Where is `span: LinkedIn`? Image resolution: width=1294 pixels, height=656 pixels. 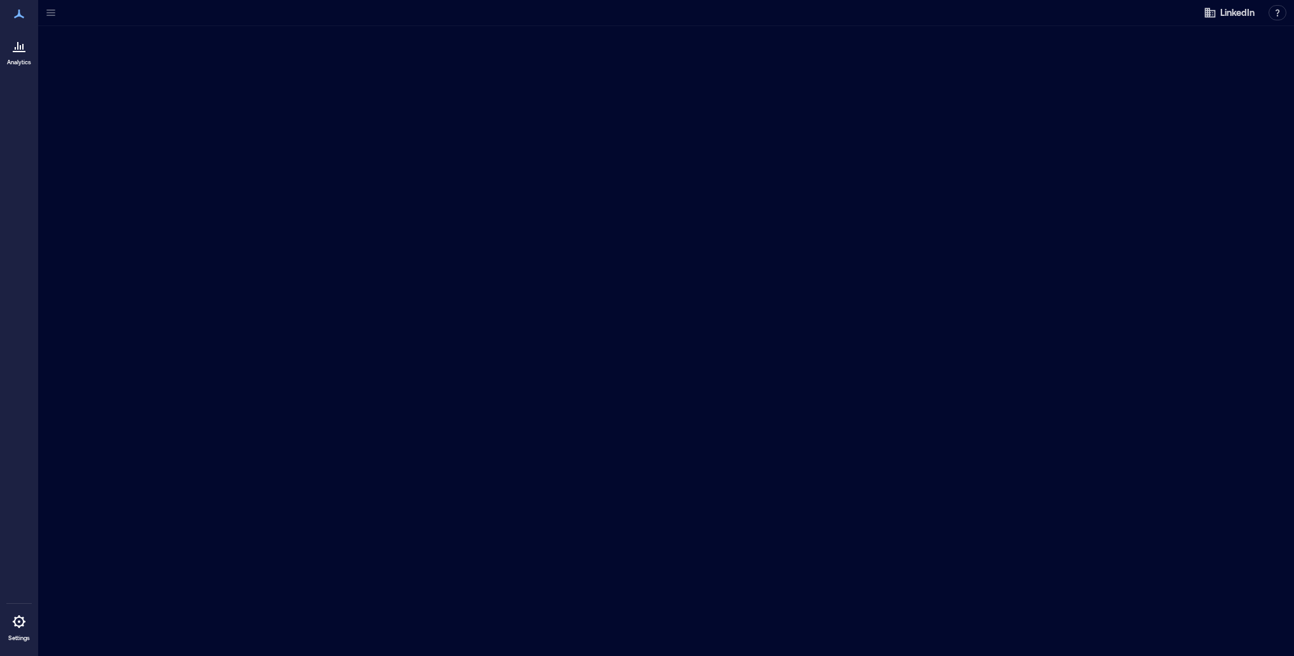 span: LinkedIn is located at coordinates (1238, 13).